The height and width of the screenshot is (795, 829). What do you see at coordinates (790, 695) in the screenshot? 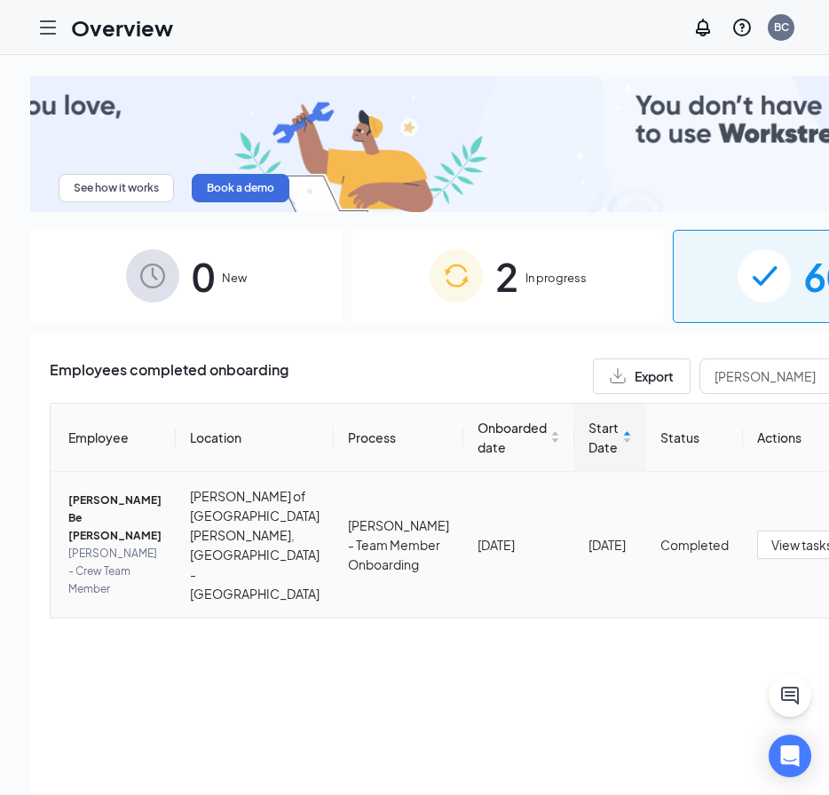
I see `svg: ChatActive` at bounding box center [790, 695].